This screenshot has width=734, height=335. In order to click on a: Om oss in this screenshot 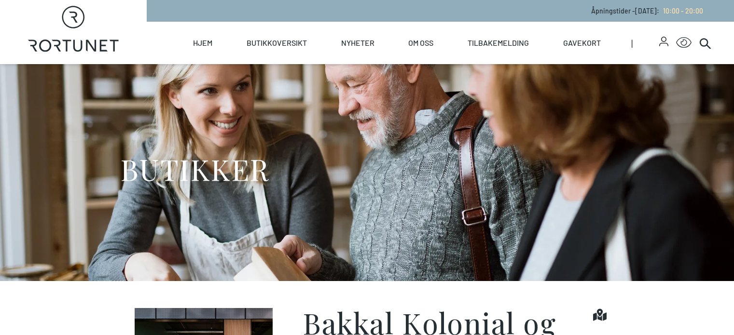, I will do `click(421, 43)`.